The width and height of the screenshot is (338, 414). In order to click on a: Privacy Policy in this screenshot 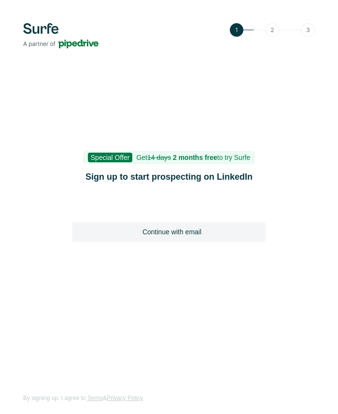, I will do `click(125, 398)`.